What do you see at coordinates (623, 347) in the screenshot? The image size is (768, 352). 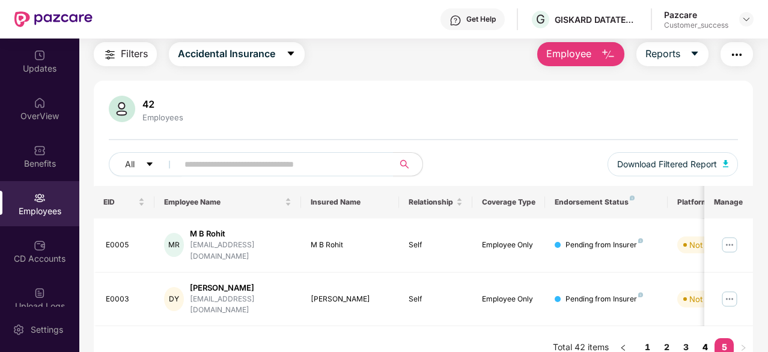 I see `span: left` at bounding box center [623, 347].